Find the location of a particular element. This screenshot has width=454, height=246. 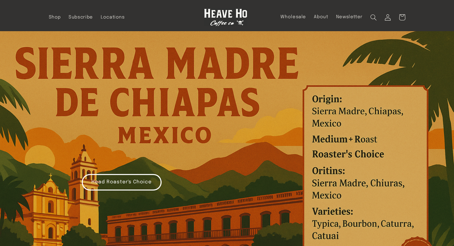

img: Heave Ho Coffee Co is located at coordinates (226, 17).